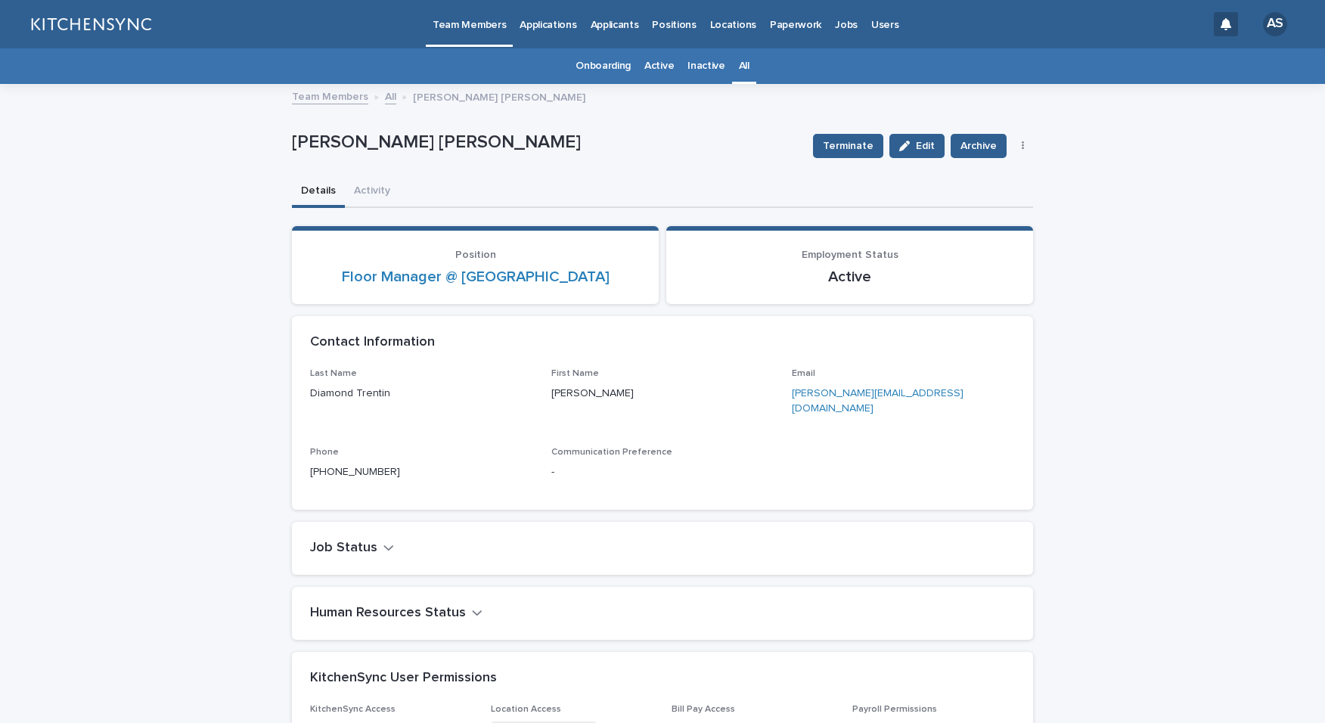 The height and width of the screenshot is (723, 1325). What do you see at coordinates (421, 393) in the screenshot?
I see `p: Diamond Trentin` at bounding box center [421, 393].